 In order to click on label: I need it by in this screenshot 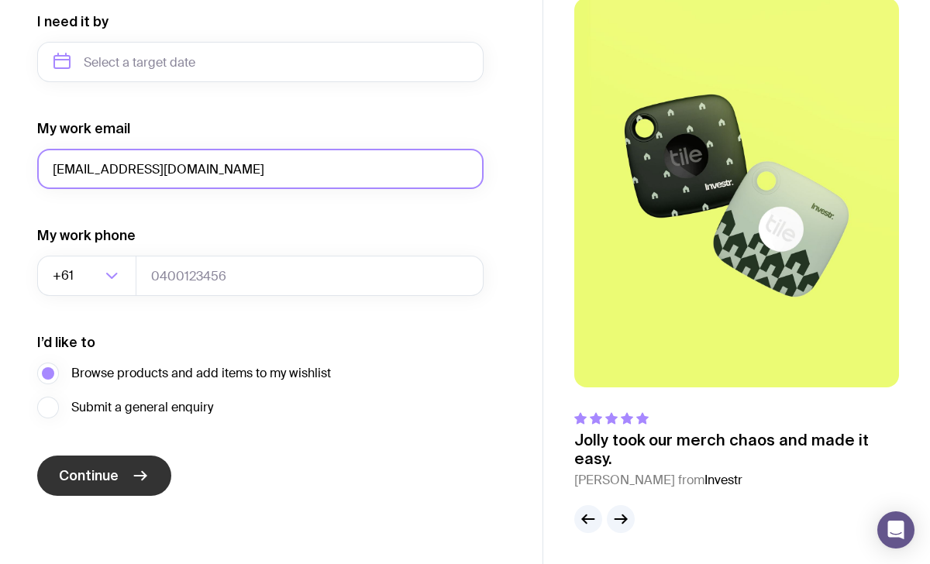, I will do `click(73, 22)`.